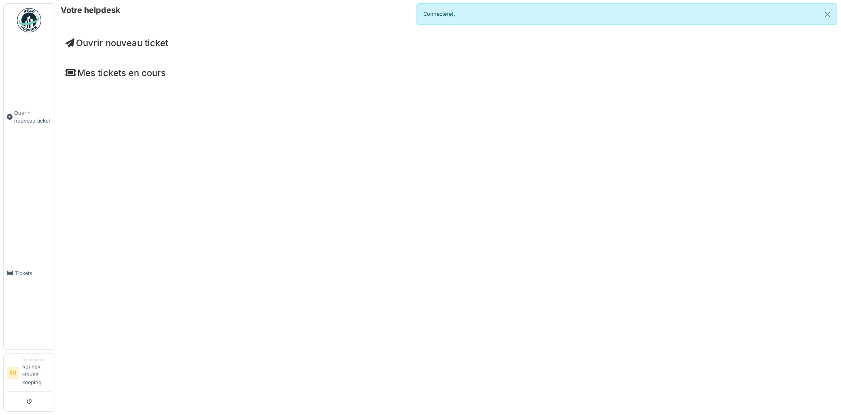  Describe the element at coordinates (37, 373) in the screenshot. I see `li: Rdi hsk House keeping` at that location.